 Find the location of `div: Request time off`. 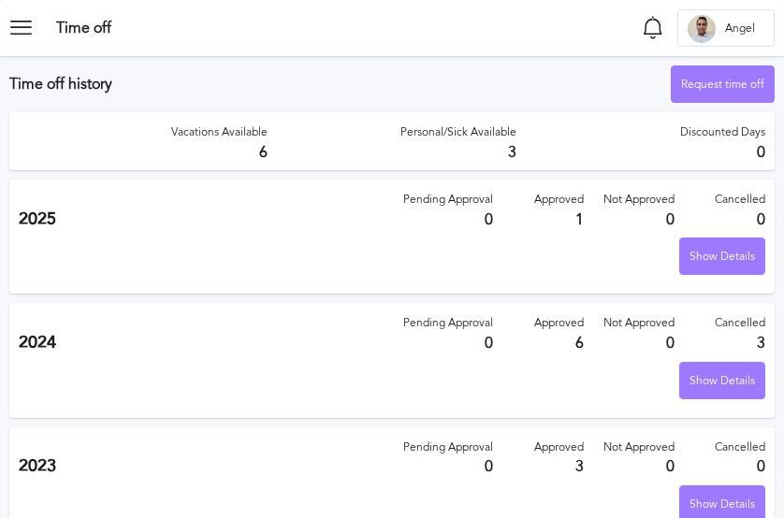

div: Request time off is located at coordinates (722, 85).